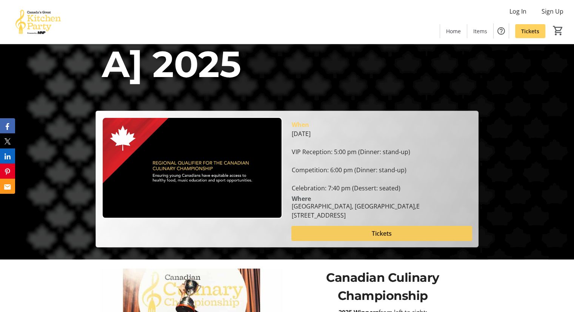 This screenshot has height=312, width=574. Describe the element at coordinates (383, 286) in the screenshot. I see `span: Canadian Culinary Championship` at that location.